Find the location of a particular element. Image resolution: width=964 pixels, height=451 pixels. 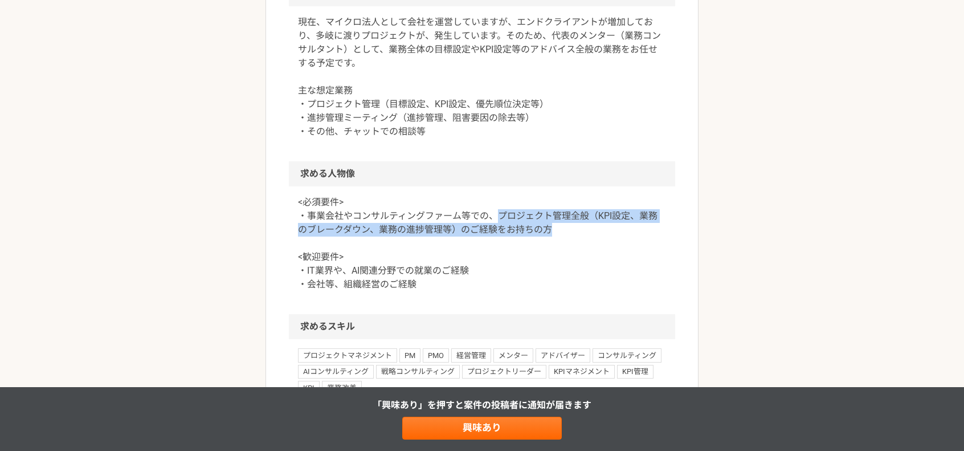

p: <必須要件> ・事業会社やコンサルティングファーム等での、プロジェクト管理全般（KPI設定、業務のブレークダウン、業務の進捗管理等）のご経験をお持ちの方 <歓迎要件> ・IT業界や、AI関連分野... is located at coordinates (482, 243).